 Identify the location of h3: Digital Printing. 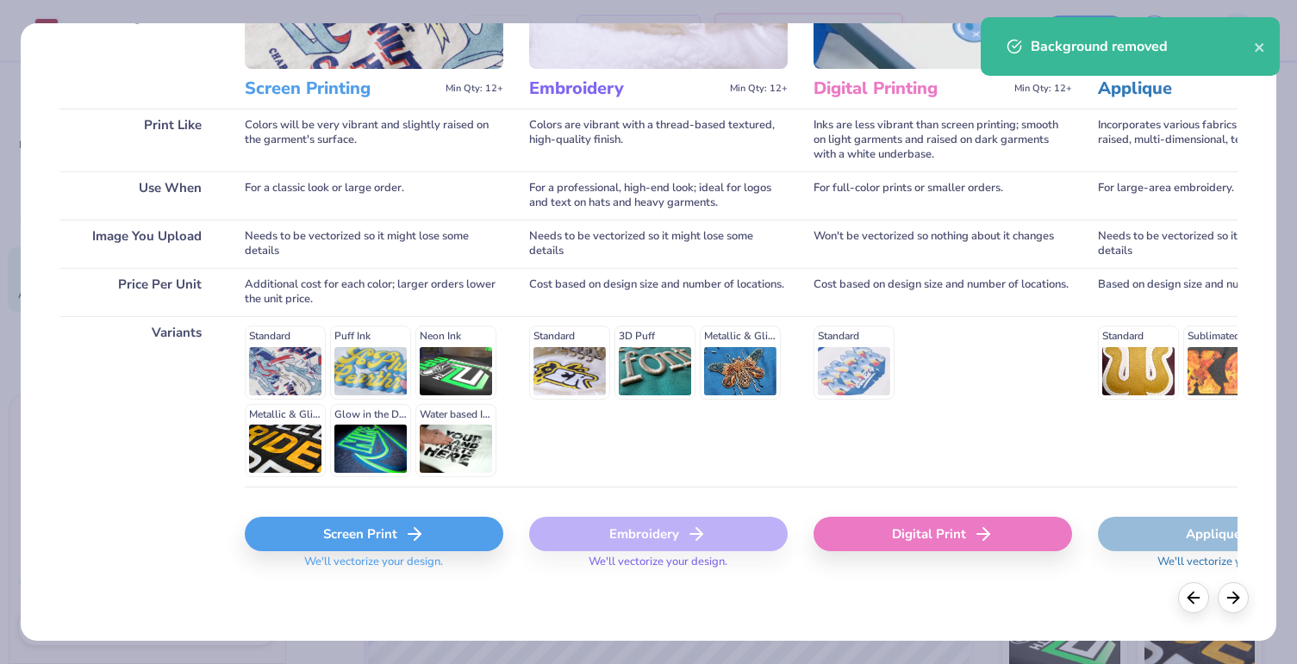
(910, 89).